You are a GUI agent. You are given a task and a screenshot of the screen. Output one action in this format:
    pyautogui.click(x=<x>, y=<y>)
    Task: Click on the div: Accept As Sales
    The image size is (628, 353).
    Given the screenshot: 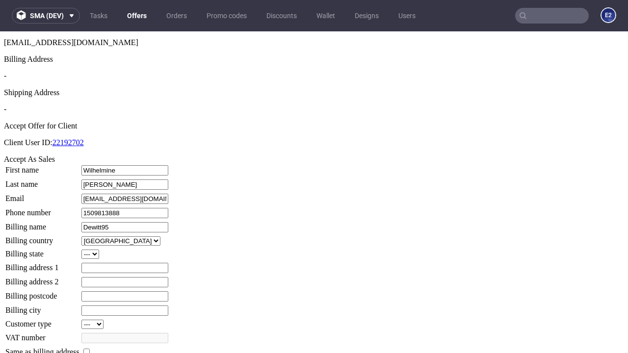 What is the action you would take?
    pyautogui.click(x=314, y=128)
    